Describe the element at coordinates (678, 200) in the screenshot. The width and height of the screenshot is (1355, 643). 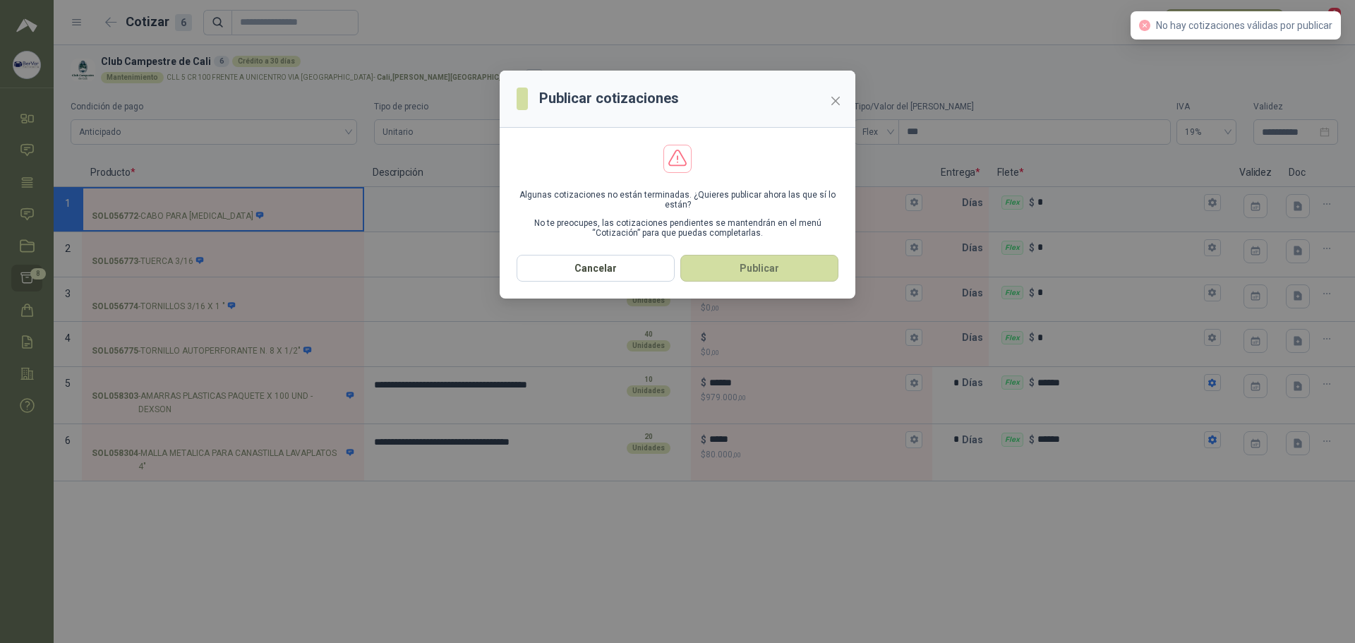
I see `p: Algunas cotizaciones no están terminadas. ¿Quieres publicar ahora las que sí lo están?` at that location.